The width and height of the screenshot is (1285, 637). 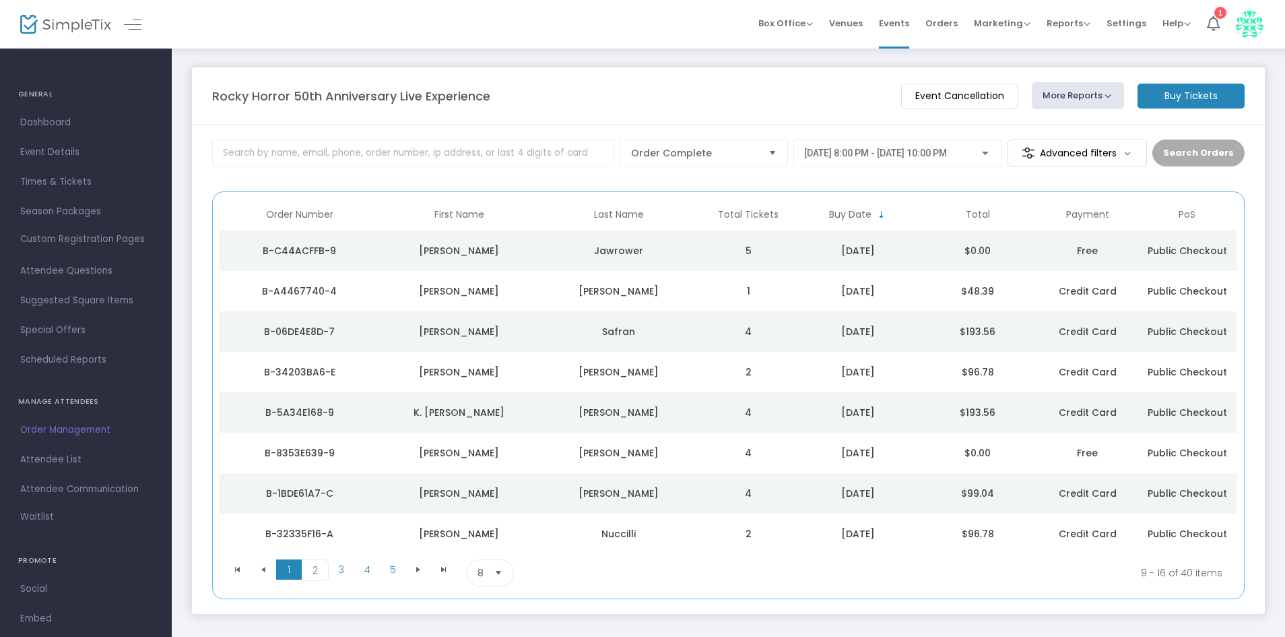 What do you see at coordinates (618, 412) in the screenshot?
I see `div: Groves` at bounding box center [618, 412].